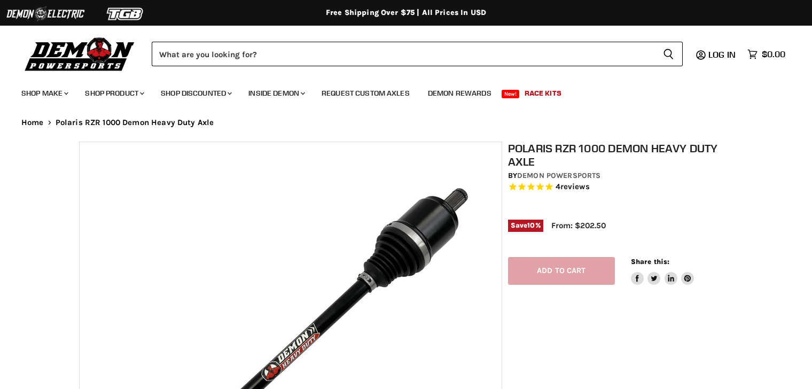 Image resolution: width=812 pixels, height=389 pixels. What do you see at coordinates (114, 93) in the screenshot?
I see `a: Shop Product` at bounding box center [114, 93].